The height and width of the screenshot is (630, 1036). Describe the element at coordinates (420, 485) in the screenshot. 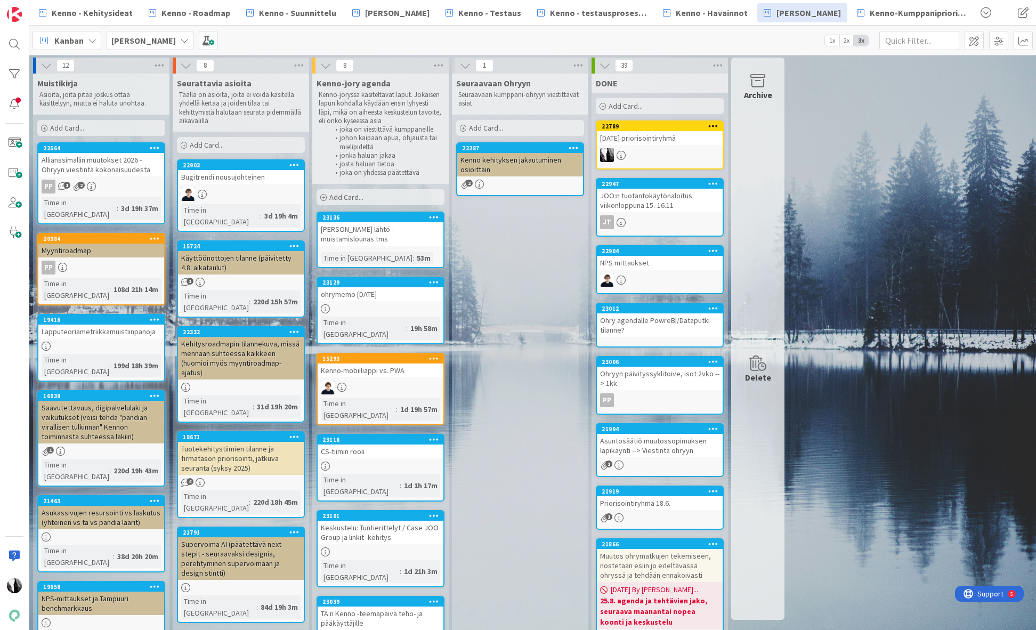

I see `div: 1d 1h 17m` at that location.